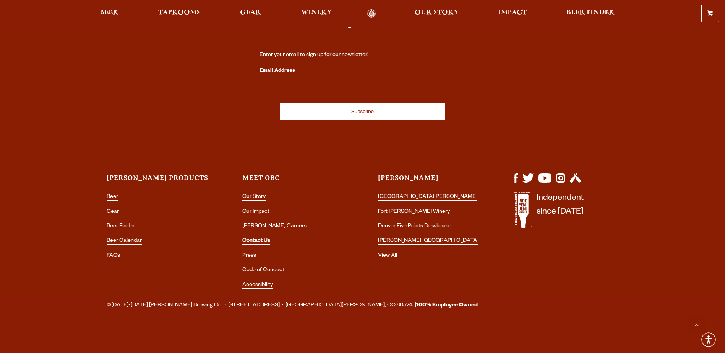  Describe the element at coordinates (363, 71) in the screenshot. I see `label: Email Address` at that location.